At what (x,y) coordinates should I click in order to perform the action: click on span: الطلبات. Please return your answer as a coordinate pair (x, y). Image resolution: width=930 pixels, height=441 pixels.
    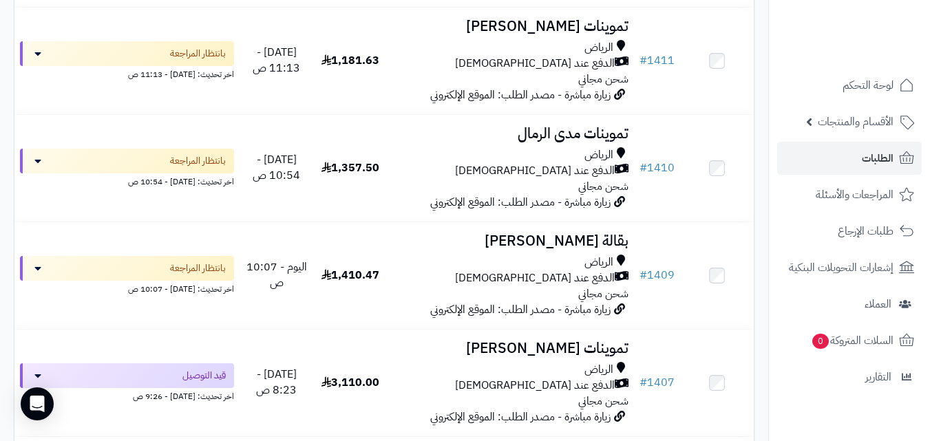
    Looking at the image, I should click on (878, 158).